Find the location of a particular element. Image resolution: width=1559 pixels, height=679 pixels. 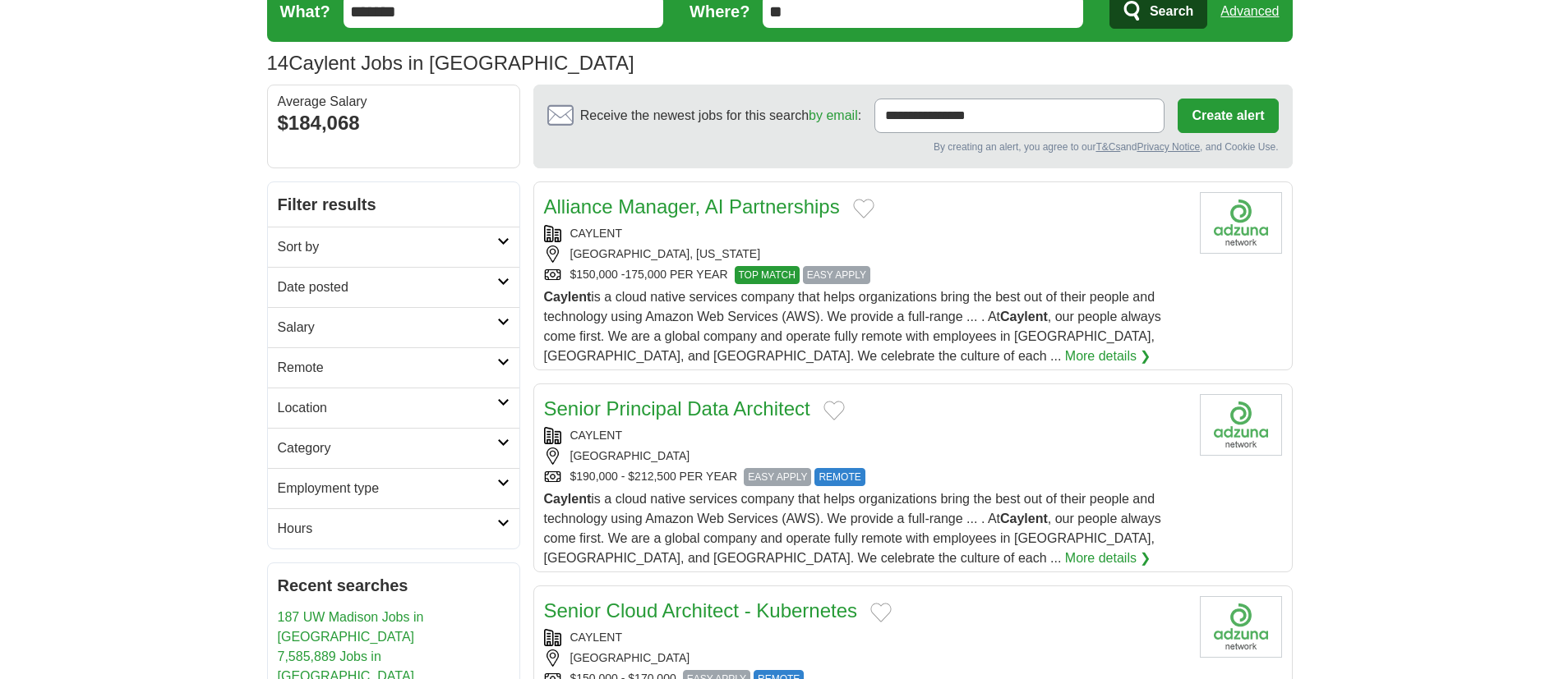

h2: Filter results is located at coordinates (394, 205).